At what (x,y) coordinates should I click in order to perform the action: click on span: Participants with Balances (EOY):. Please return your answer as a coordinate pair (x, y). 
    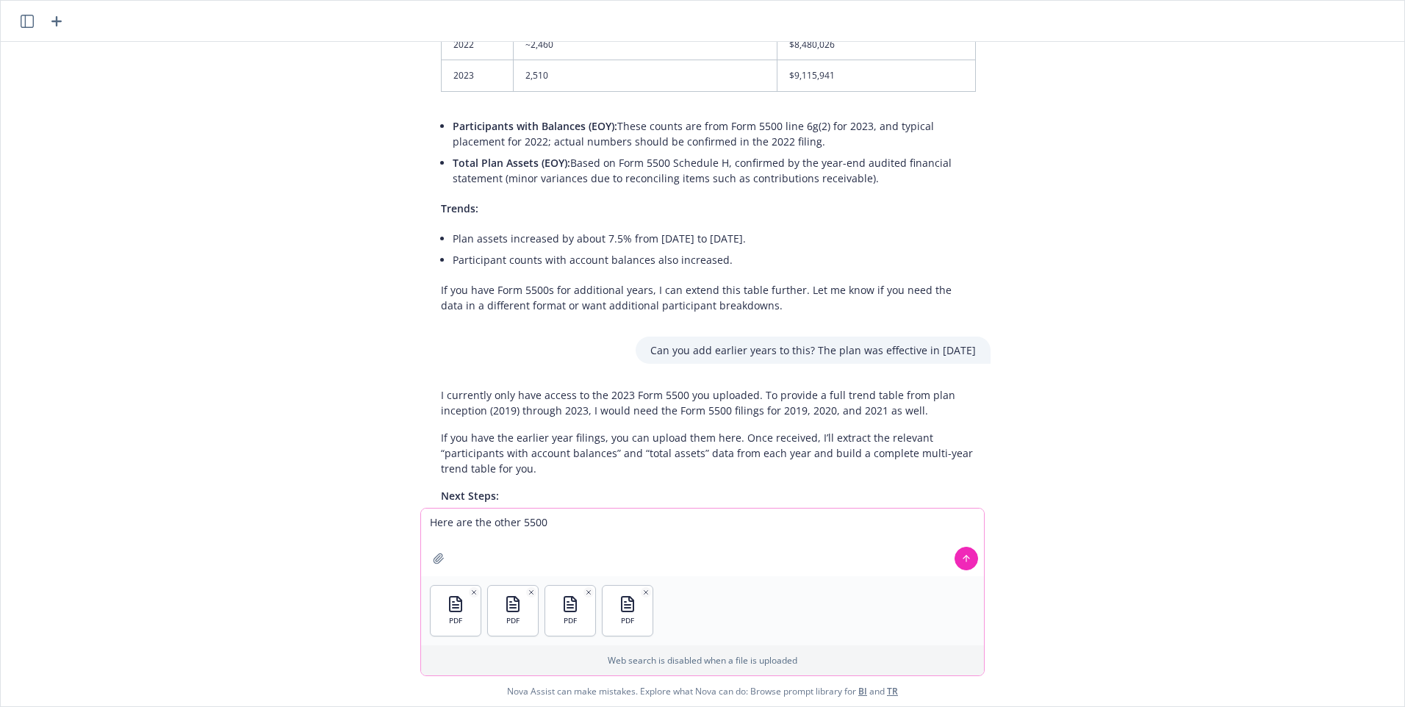
    Looking at the image, I should click on (535, 126).